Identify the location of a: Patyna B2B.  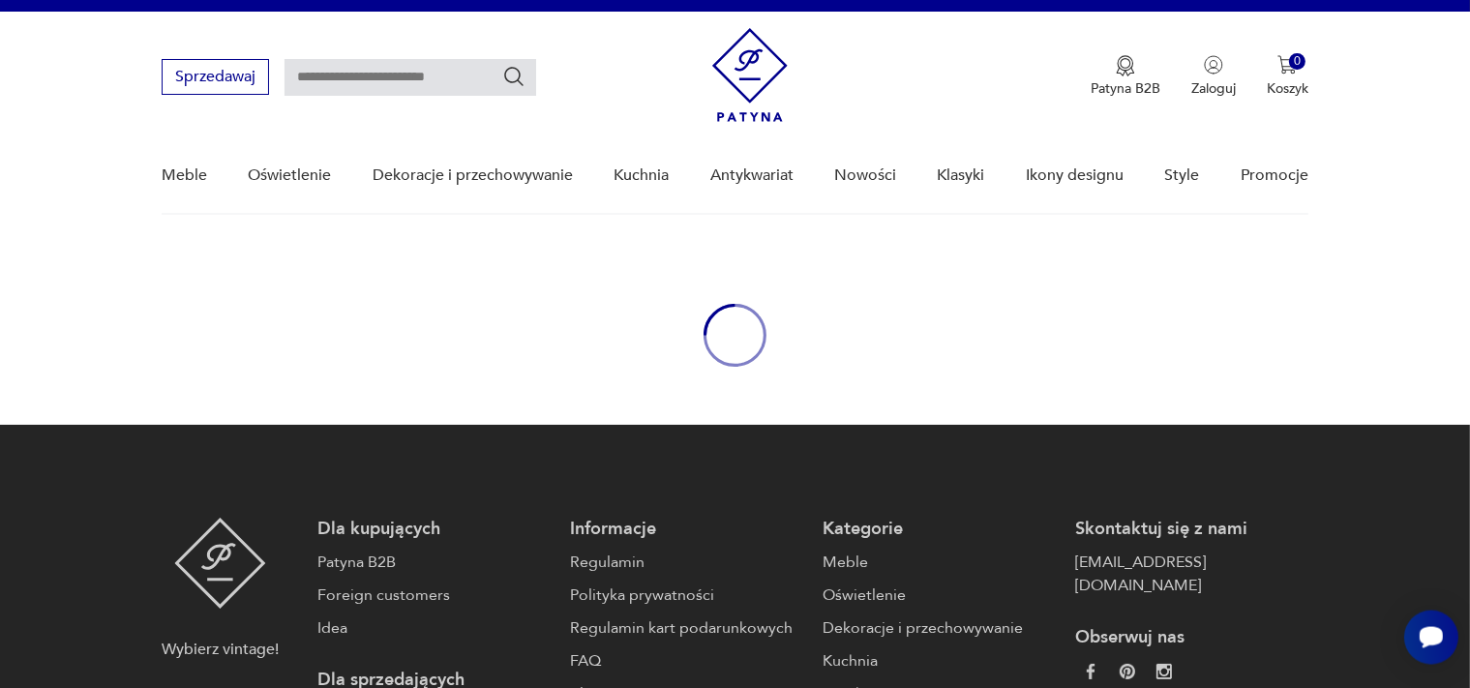
(434, 562).